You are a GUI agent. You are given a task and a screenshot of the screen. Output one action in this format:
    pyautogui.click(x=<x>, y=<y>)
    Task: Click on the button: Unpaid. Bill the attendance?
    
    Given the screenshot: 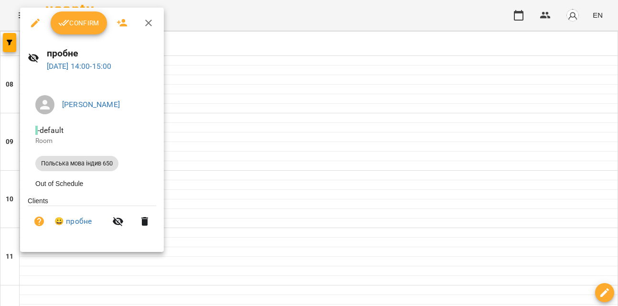 What is the action you would take?
    pyautogui.click(x=39, y=221)
    